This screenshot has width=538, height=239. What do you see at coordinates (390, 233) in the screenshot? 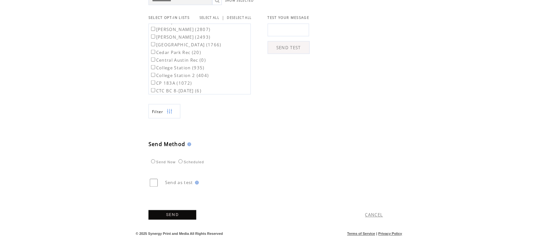
I see `a: Privacy Policy` at bounding box center [390, 233].